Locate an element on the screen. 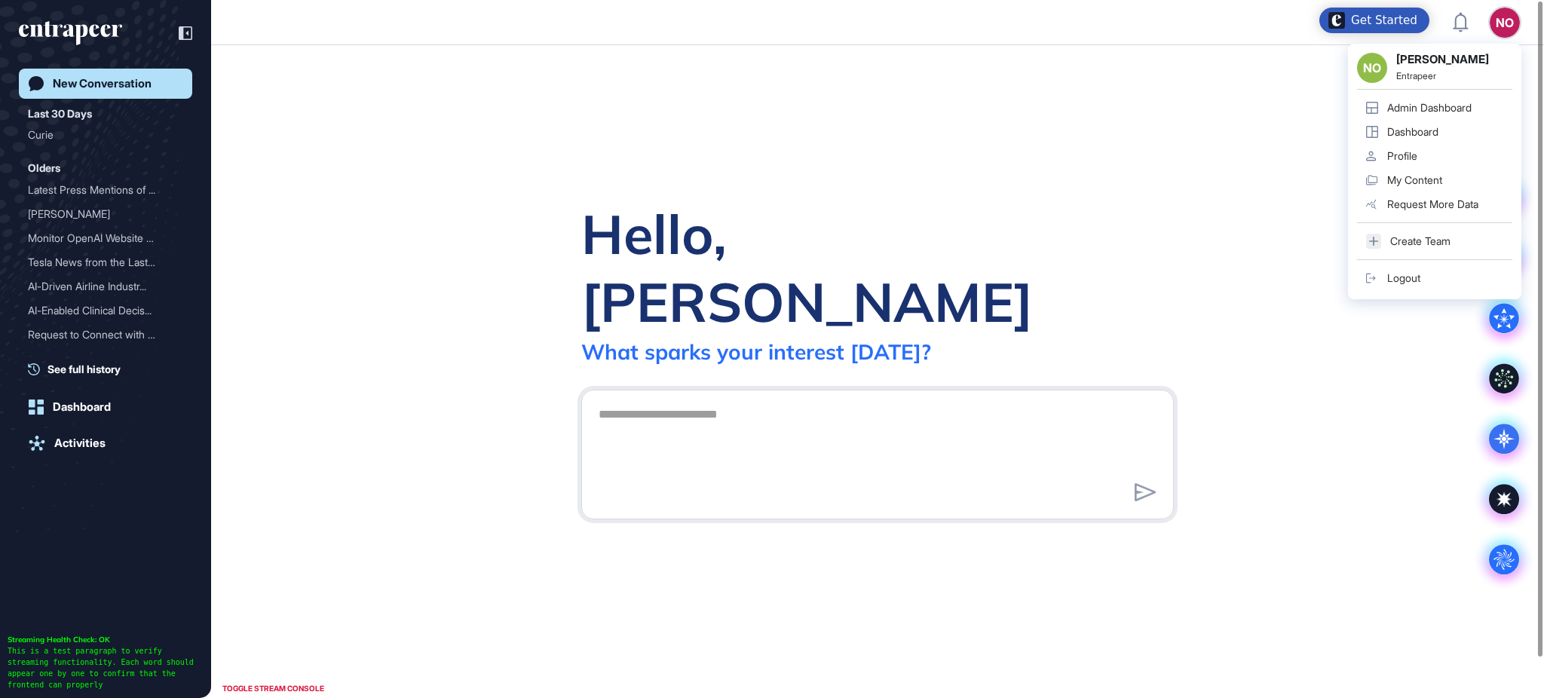 Image resolution: width=1544 pixels, height=698 pixels. span: See full history is located at coordinates (84, 369).